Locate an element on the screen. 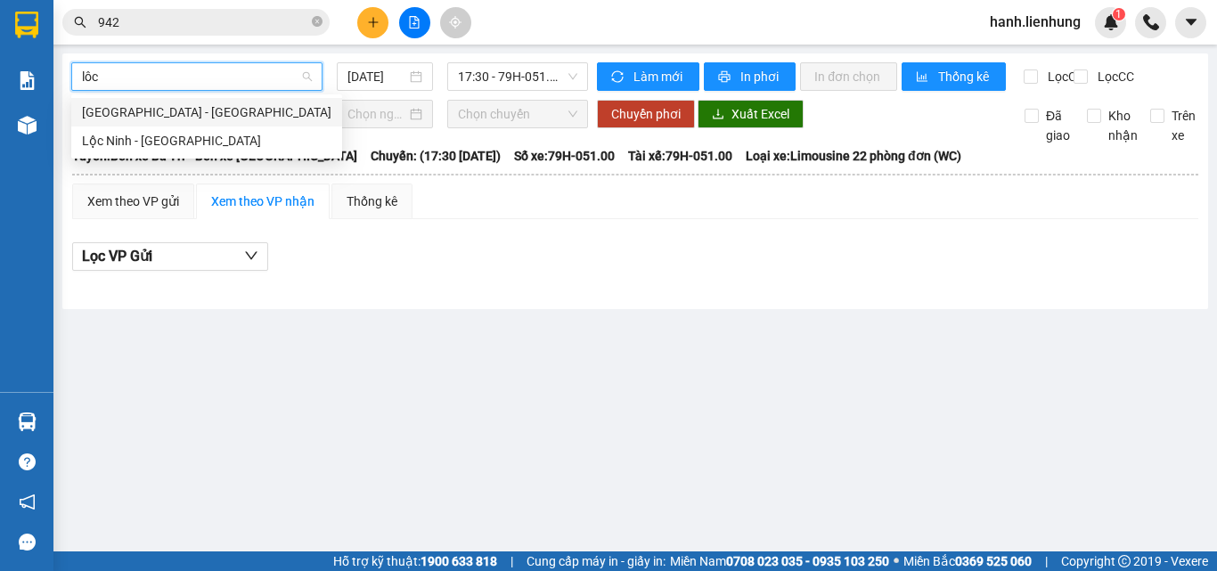  span: Lọc CC is located at coordinates (1114, 77).